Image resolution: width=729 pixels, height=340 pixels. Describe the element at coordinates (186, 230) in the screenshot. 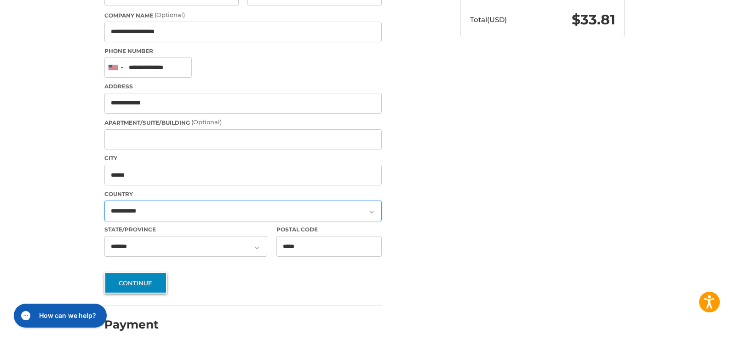

I see `label: State/Province` at that location.